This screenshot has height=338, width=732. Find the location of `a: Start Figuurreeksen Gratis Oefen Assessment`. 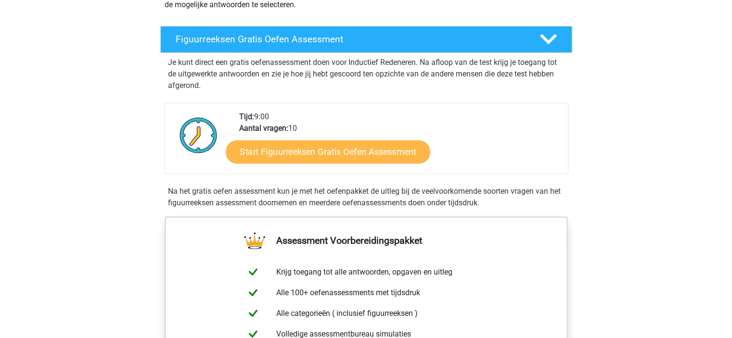

a: Start Figuurreeksen Gratis Oefen Assessment is located at coordinates (328, 152).